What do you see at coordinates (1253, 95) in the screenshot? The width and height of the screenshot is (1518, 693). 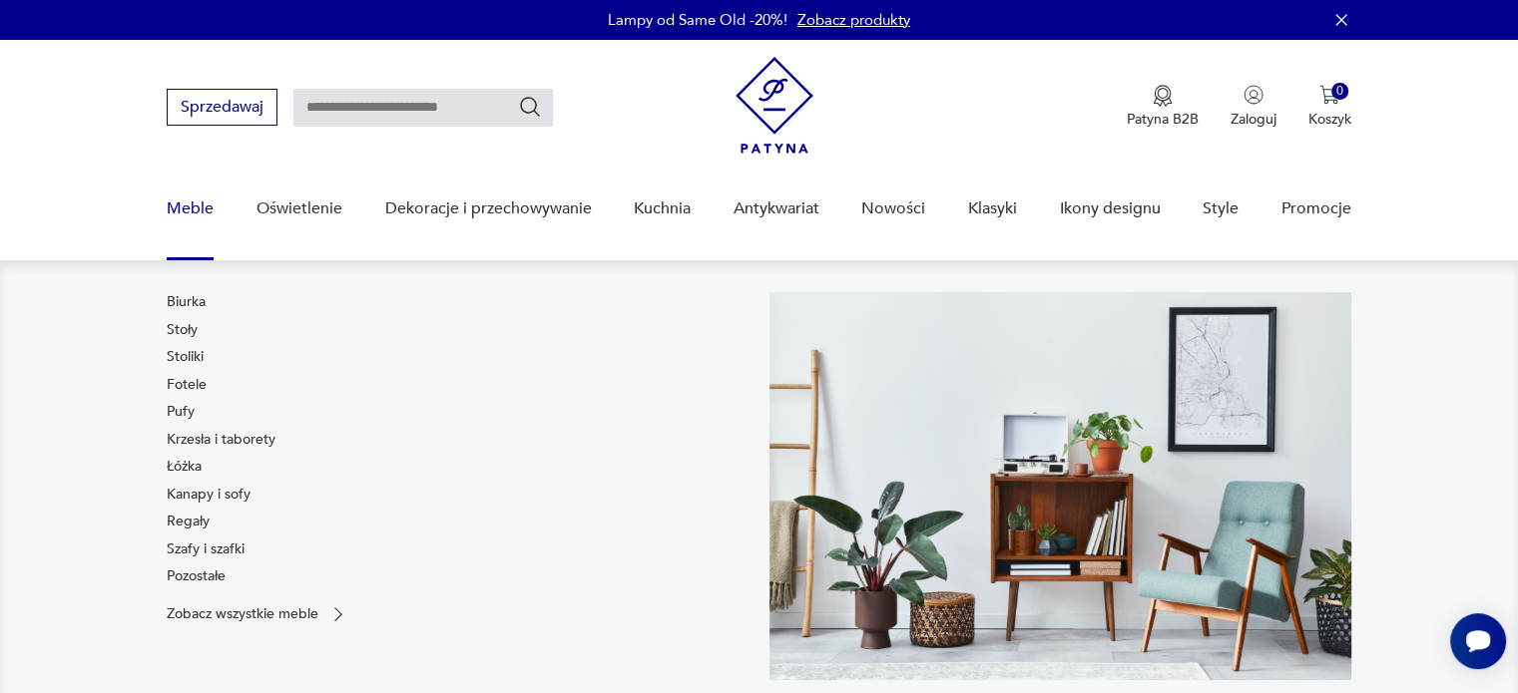 I see `img: Ikonka użytkownika` at bounding box center [1253, 95].